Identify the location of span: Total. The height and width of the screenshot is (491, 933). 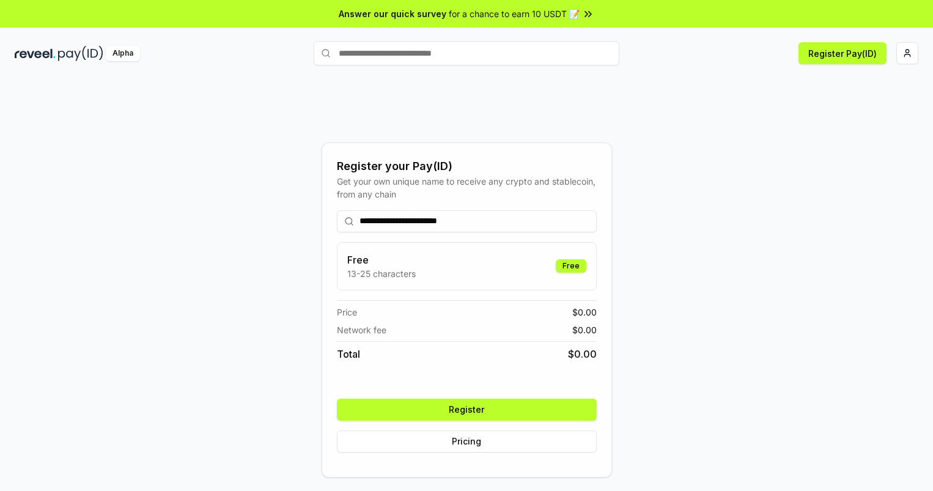
(348, 354).